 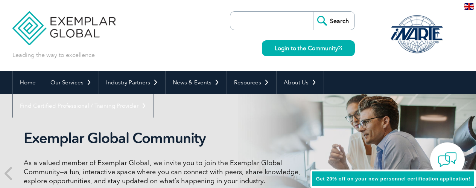 What do you see at coordinates (334, 21) in the screenshot?
I see `input: Search` at bounding box center [334, 21].